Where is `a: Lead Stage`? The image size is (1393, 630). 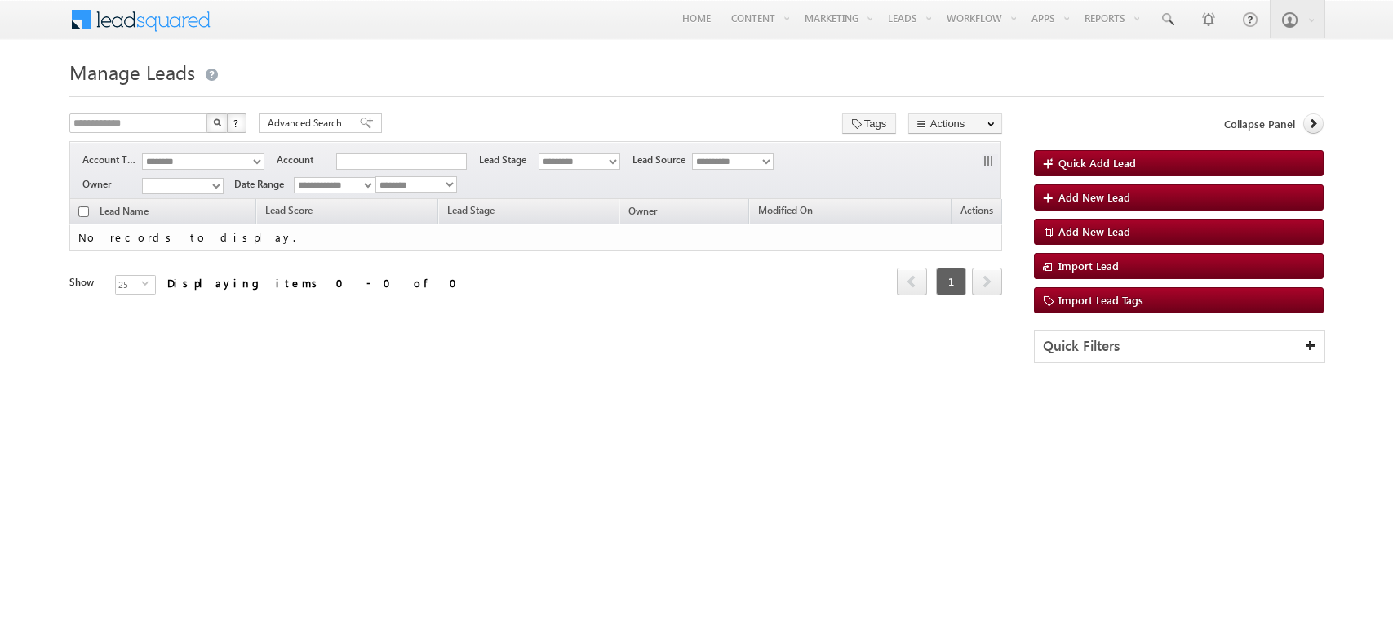
a: Lead Stage is located at coordinates (471, 212).